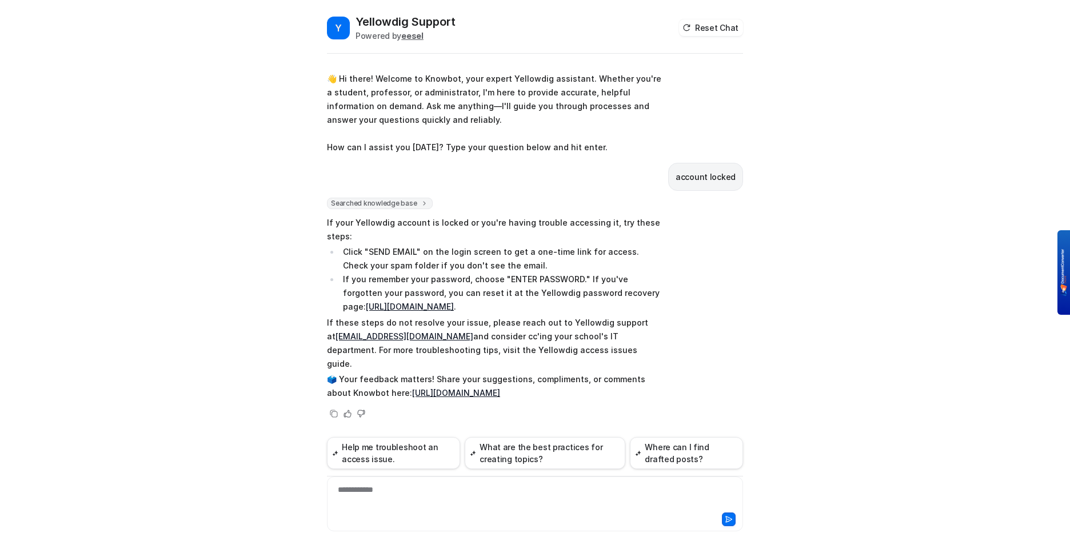  Describe the element at coordinates (494, 230) in the screenshot. I see `p: If your Yellowdig account is locked or you're having trouble accessing it, try these steps:` at that location.